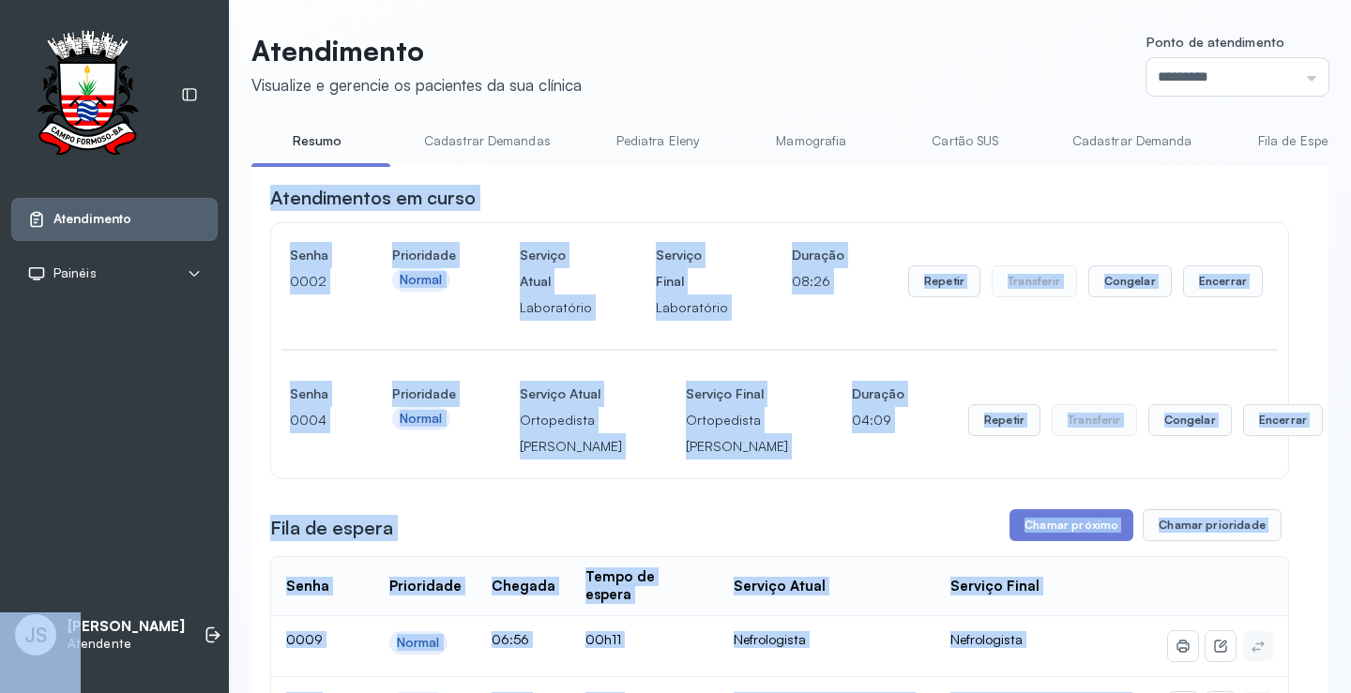  Describe the element at coordinates (425, 586) in the screenshot. I see `div: Prioridade` at that location.